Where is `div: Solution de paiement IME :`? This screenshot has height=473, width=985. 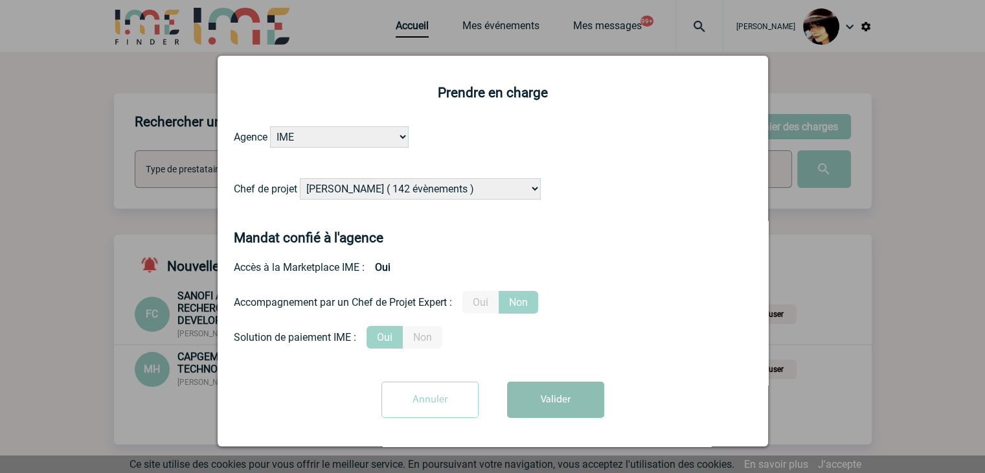 div: Solution de paiement IME : is located at coordinates (295, 337).